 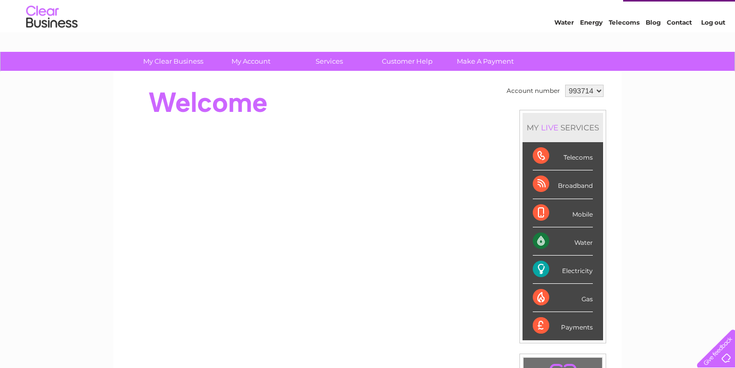 What do you see at coordinates (407, 61) in the screenshot?
I see `a: Customer Help` at bounding box center [407, 61].